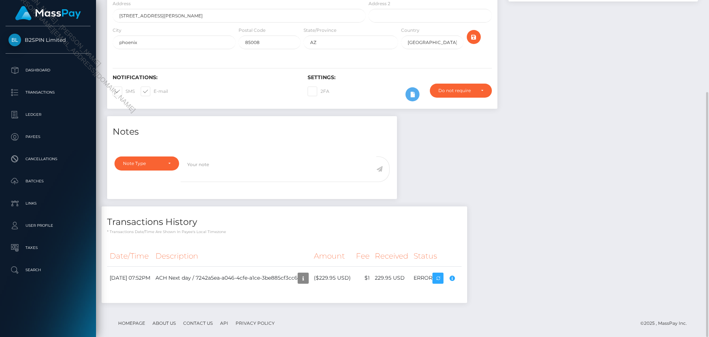 This screenshot has width=709, height=337. I want to click on p: Payees, so click(48, 137).